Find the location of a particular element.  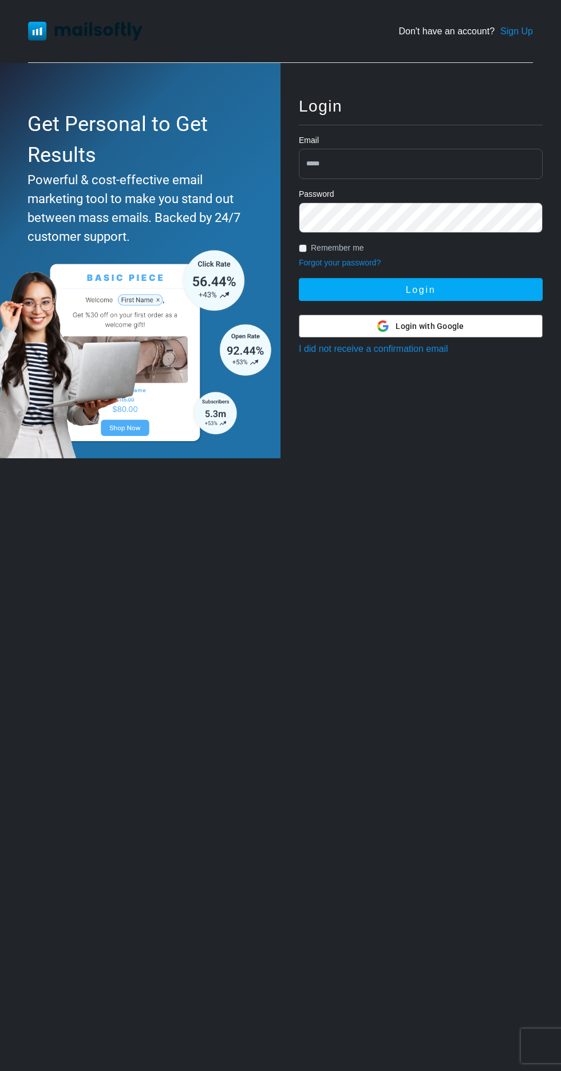

span: Login with Google is located at coordinates (429, 326).